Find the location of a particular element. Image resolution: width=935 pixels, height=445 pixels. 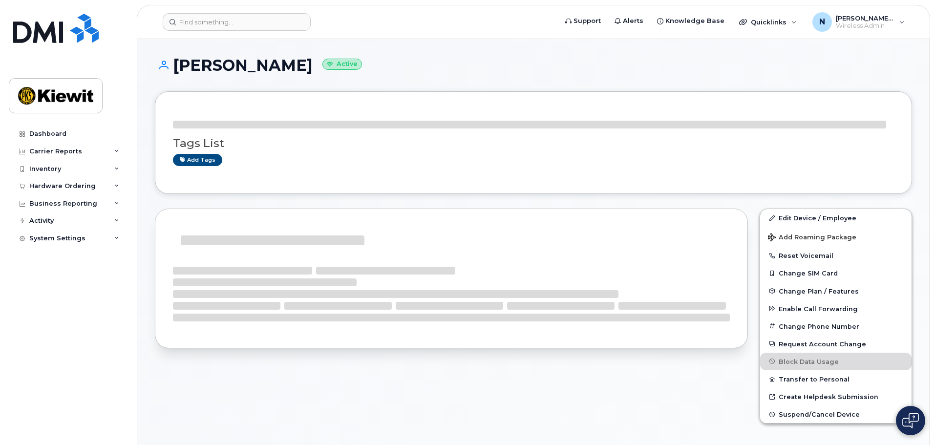

span: Suspend/Cancel Device is located at coordinates (819, 414).